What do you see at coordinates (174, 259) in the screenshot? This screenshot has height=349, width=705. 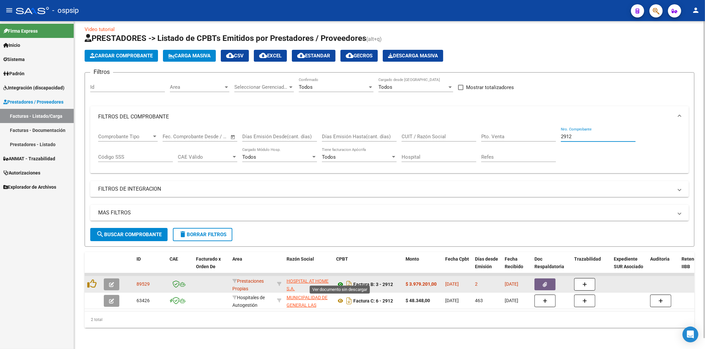 I see `span: CAE` at bounding box center [174, 259].